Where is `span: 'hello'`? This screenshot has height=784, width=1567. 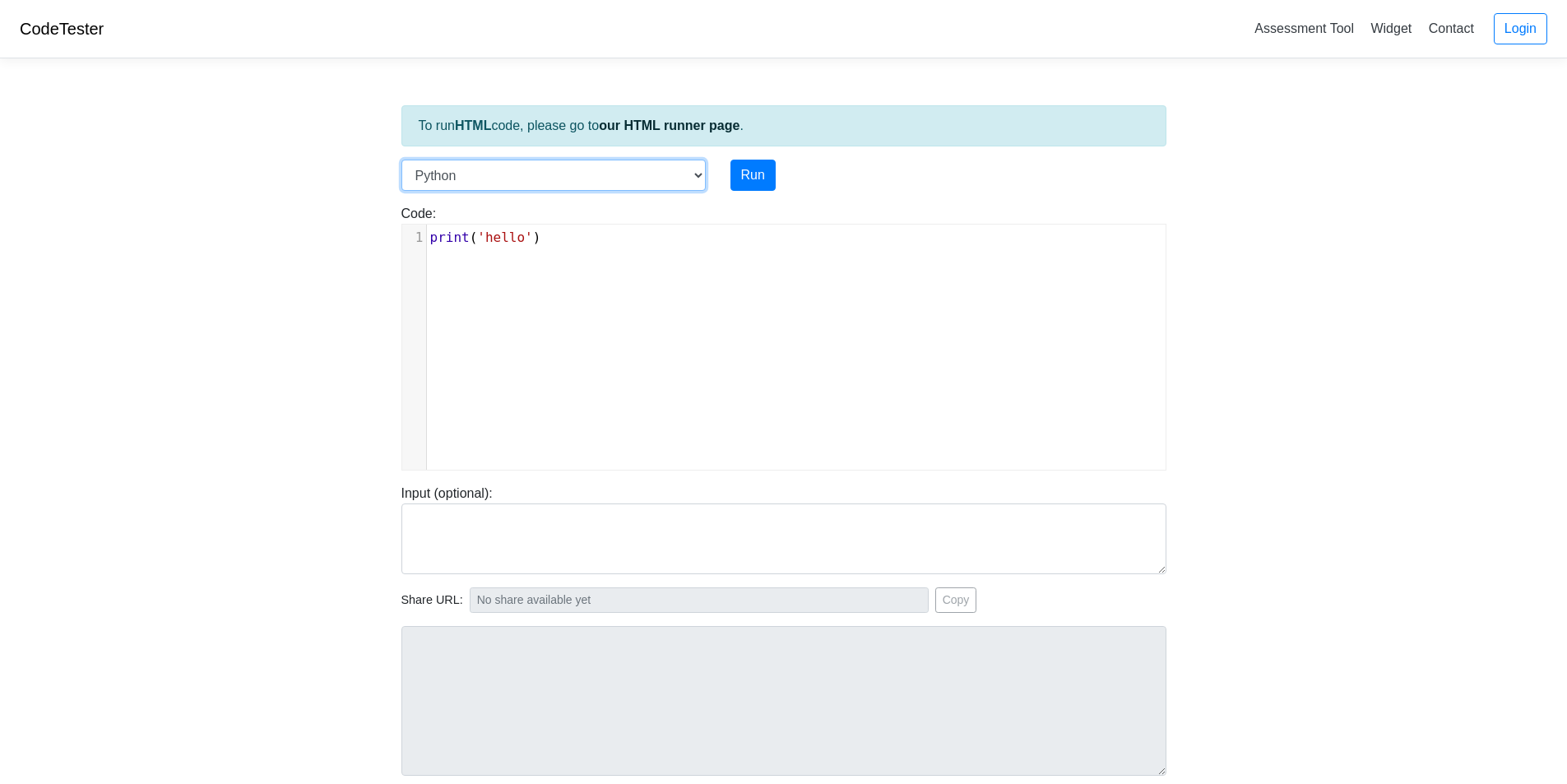 span: 'hello' is located at coordinates (504, 237).